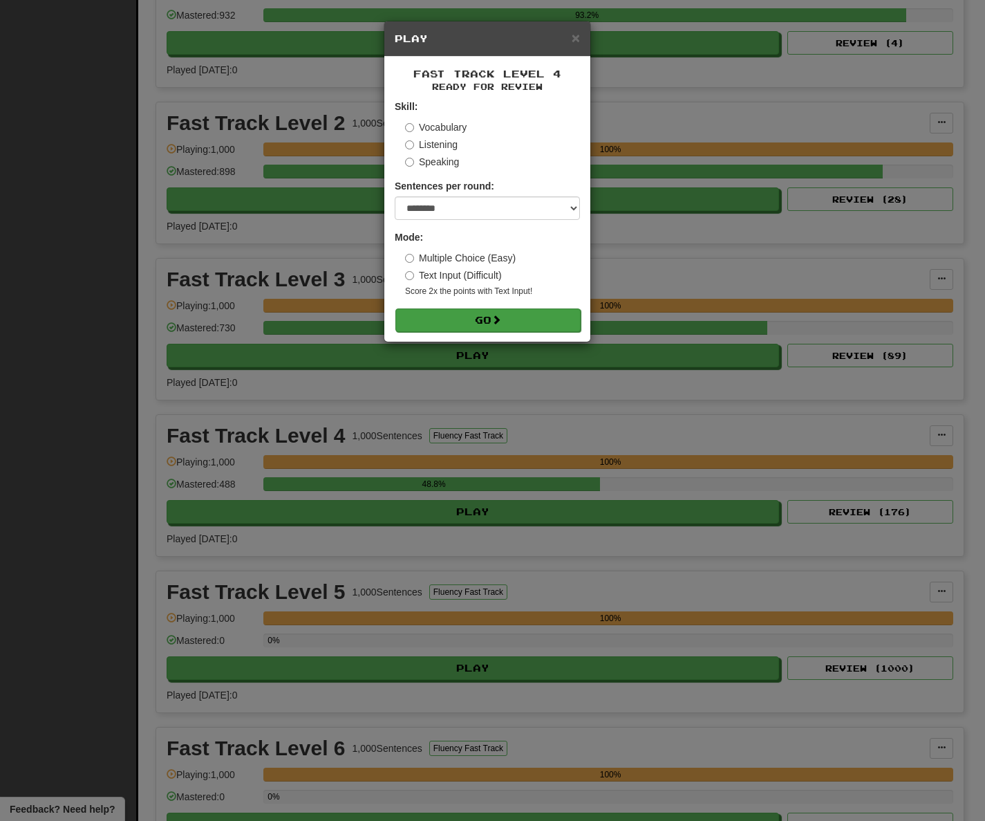  What do you see at coordinates (492, 291) in the screenshot?
I see `small: Score 2x the points with Text Input !` at bounding box center [492, 291].